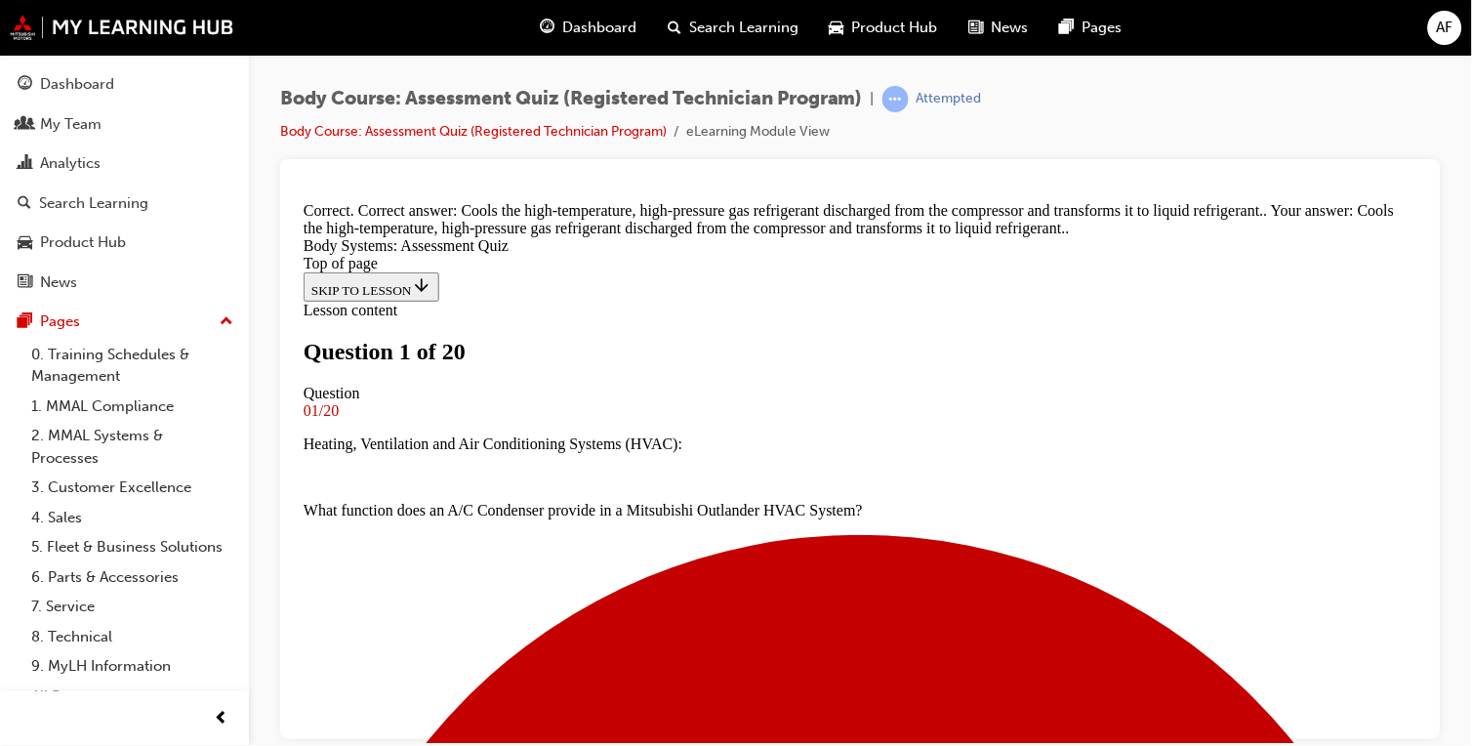  What do you see at coordinates (75, 96) in the screenshot?
I see `span: SKIP TO LESSON` at bounding box center [75, 96].